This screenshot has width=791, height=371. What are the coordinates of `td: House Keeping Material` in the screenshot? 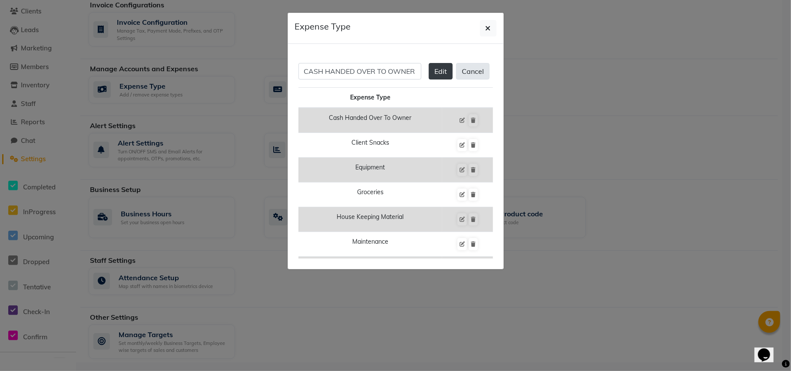 It's located at (370, 219).